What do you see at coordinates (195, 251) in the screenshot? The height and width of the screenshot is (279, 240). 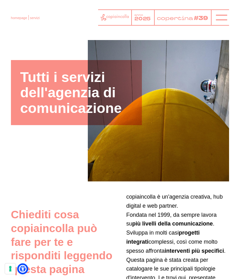 I see `strong: interventi più specifici` at bounding box center [195, 251].